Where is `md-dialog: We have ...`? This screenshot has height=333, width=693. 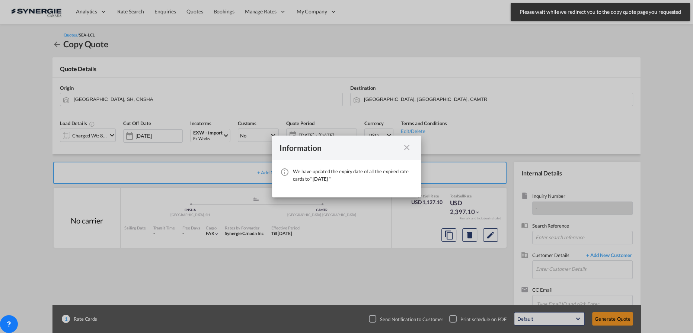
md-dialog: We have ... is located at coordinates (346, 166).